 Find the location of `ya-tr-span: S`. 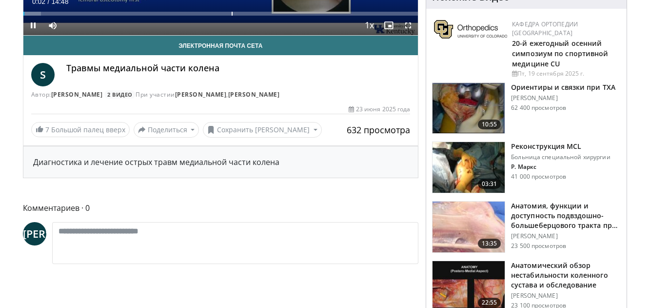

ya-tr-span: S is located at coordinates (43, 74).